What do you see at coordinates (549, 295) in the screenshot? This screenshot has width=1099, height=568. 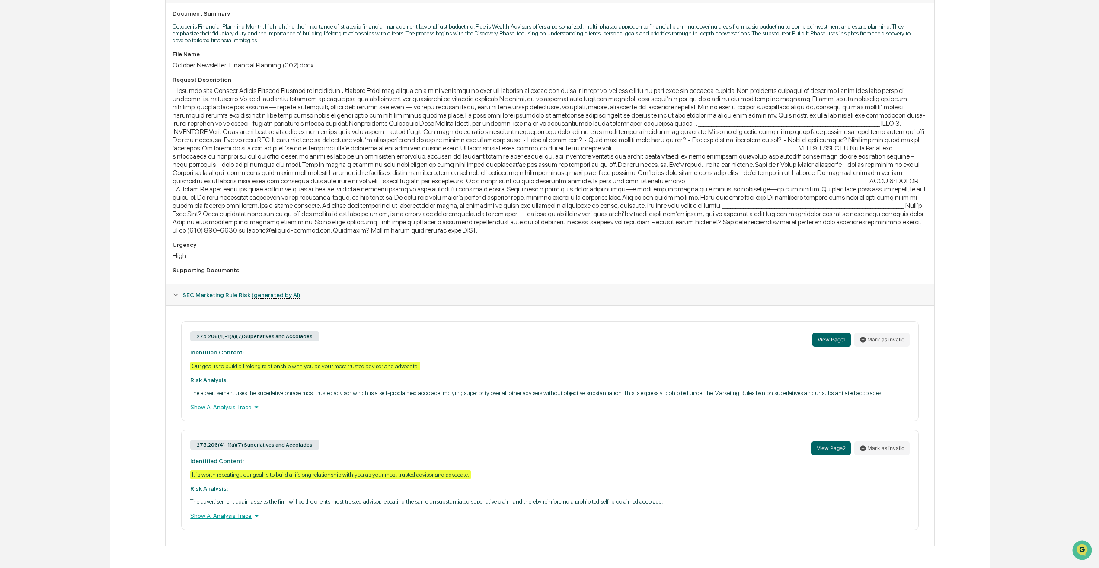 I see `div: SEC Marketing Rule Risk (generated by AI)` at bounding box center [549, 295].